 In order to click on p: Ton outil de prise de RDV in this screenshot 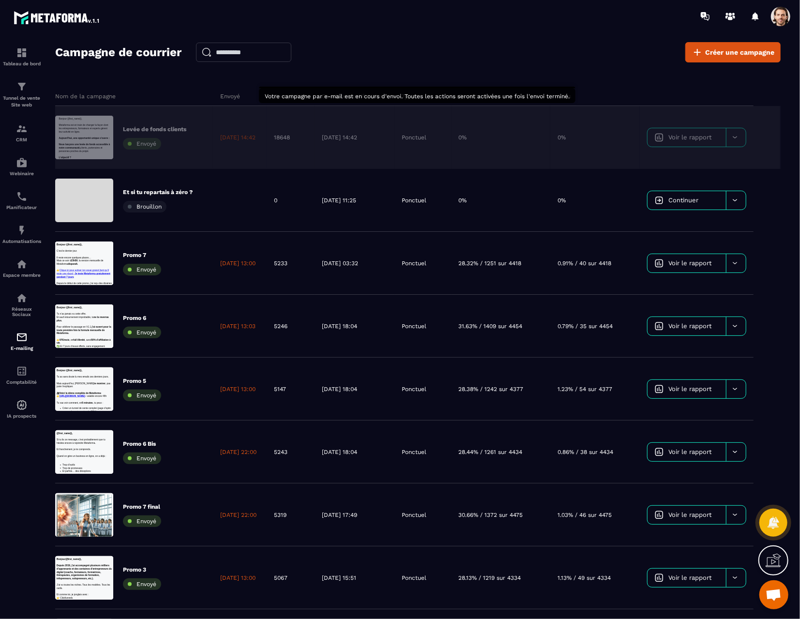, I will do `click(106, 105)`.